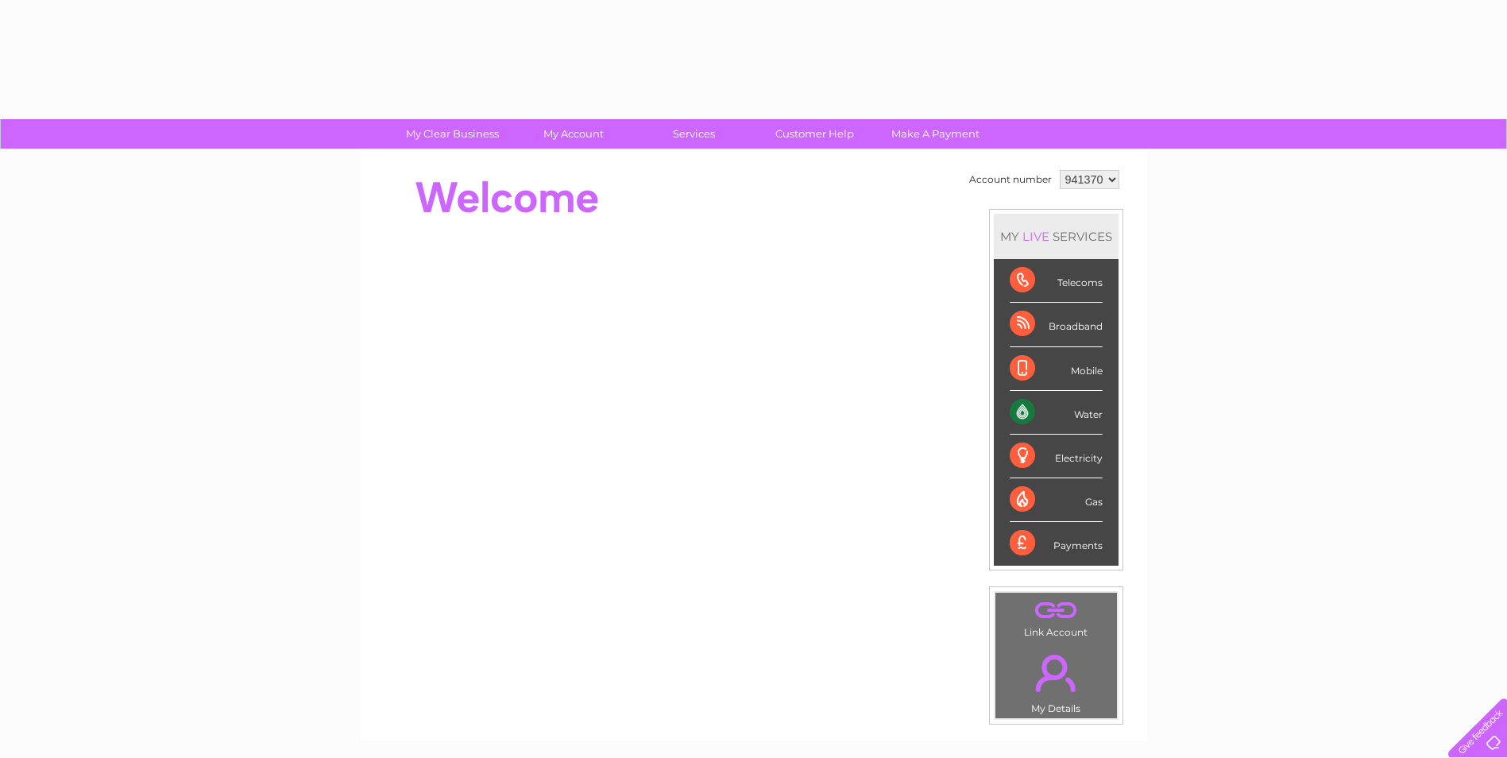 This screenshot has width=1507, height=758. Describe the element at coordinates (1056, 369) in the screenshot. I see `div: Mobile` at that location.